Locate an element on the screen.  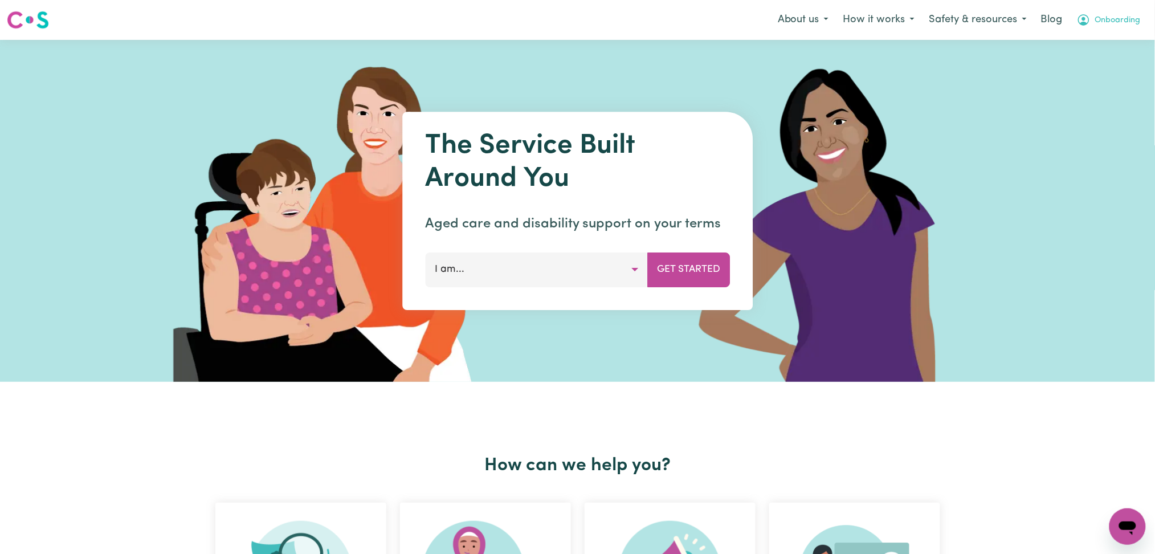
h1: The Service Built Around You is located at coordinates (577, 162).